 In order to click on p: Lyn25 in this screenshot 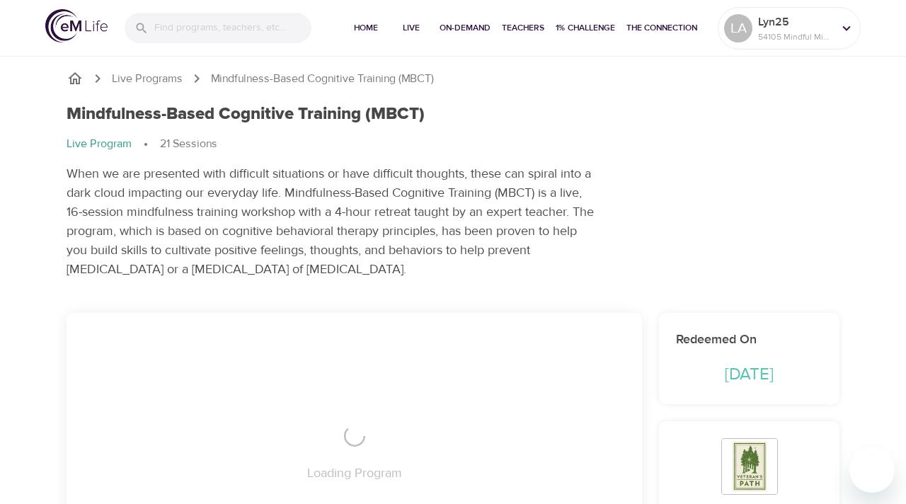, I will do `click(796, 22)`.